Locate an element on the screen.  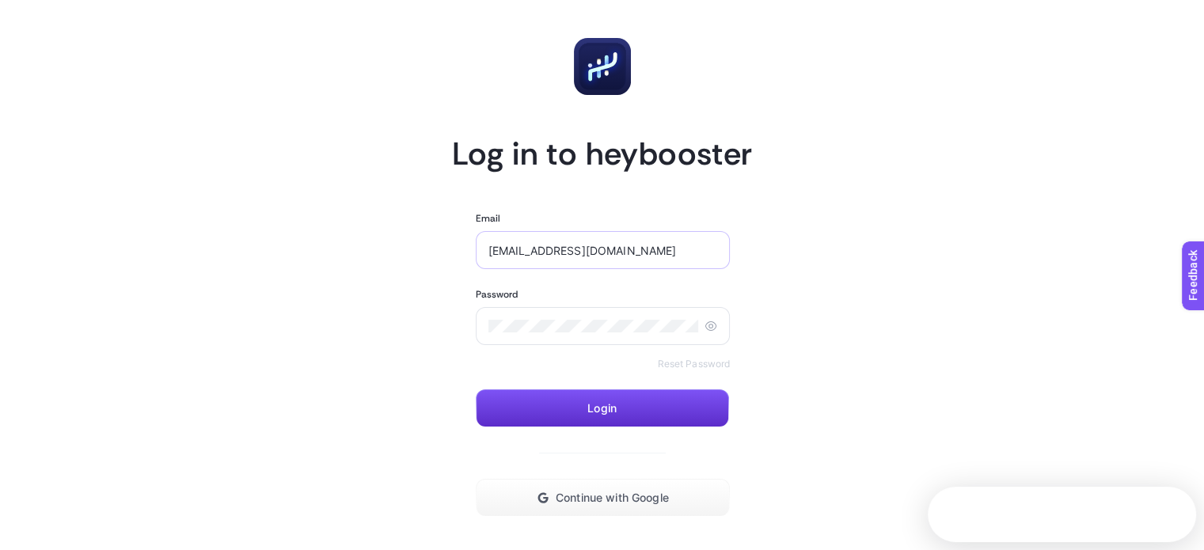
span: Feedback is located at coordinates (35, 11).